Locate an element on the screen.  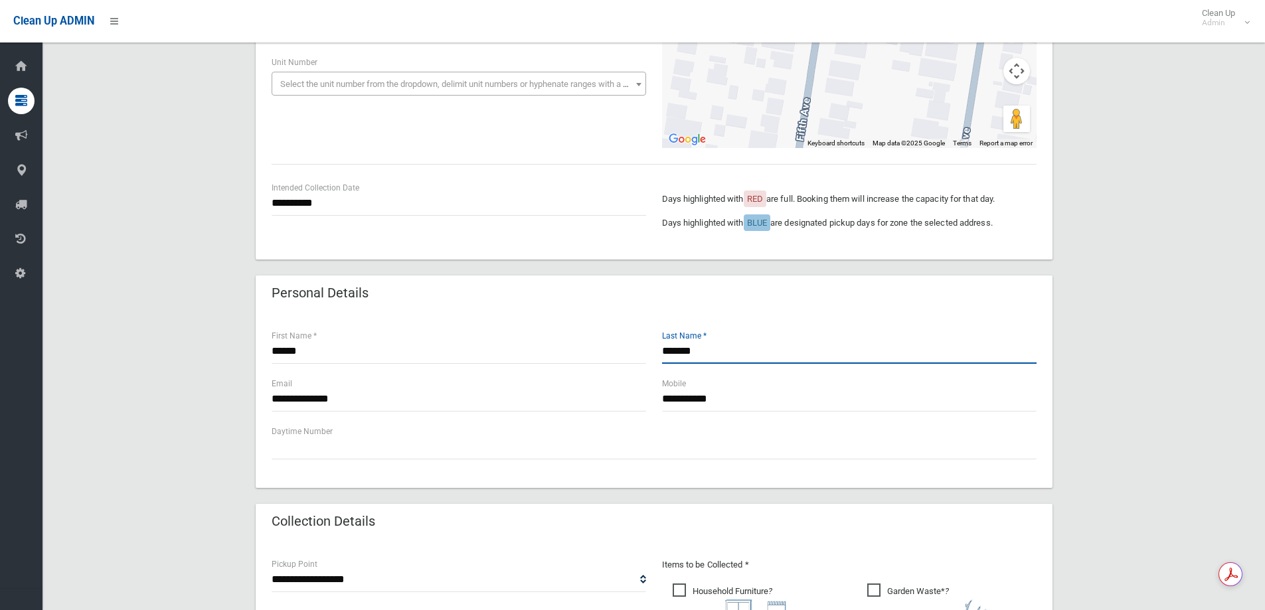
a: Terms is located at coordinates (962, 143).